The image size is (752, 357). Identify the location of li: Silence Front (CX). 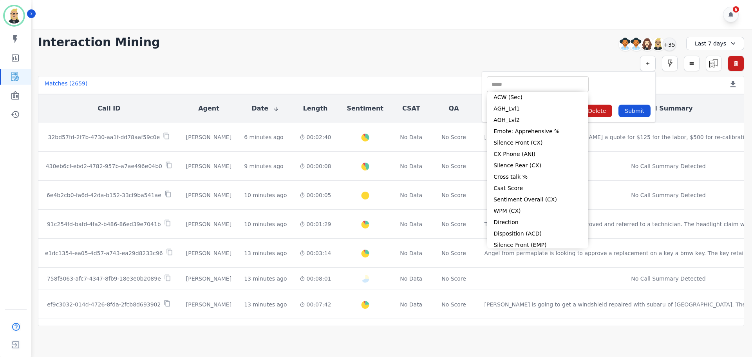
(538, 143).